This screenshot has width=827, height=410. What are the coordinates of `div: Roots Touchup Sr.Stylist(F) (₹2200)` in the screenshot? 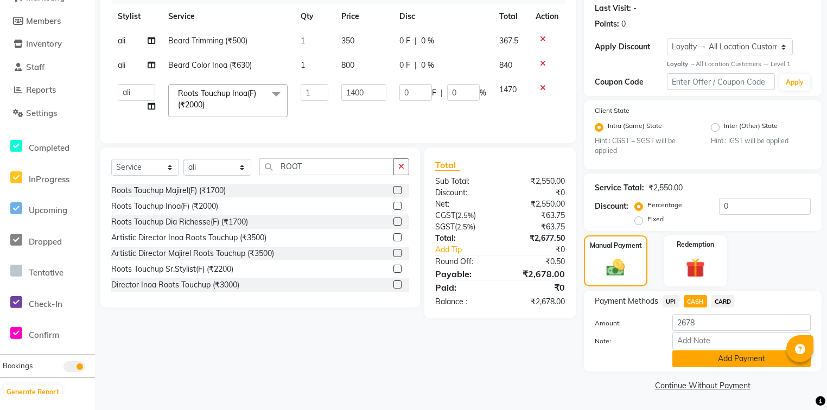 It's located at (172, 269).